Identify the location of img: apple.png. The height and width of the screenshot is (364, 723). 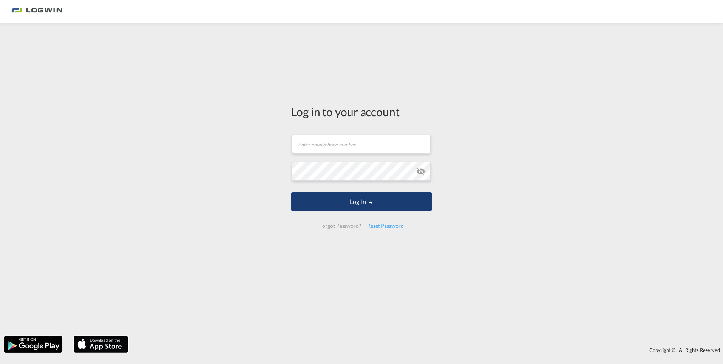
(101, 344).